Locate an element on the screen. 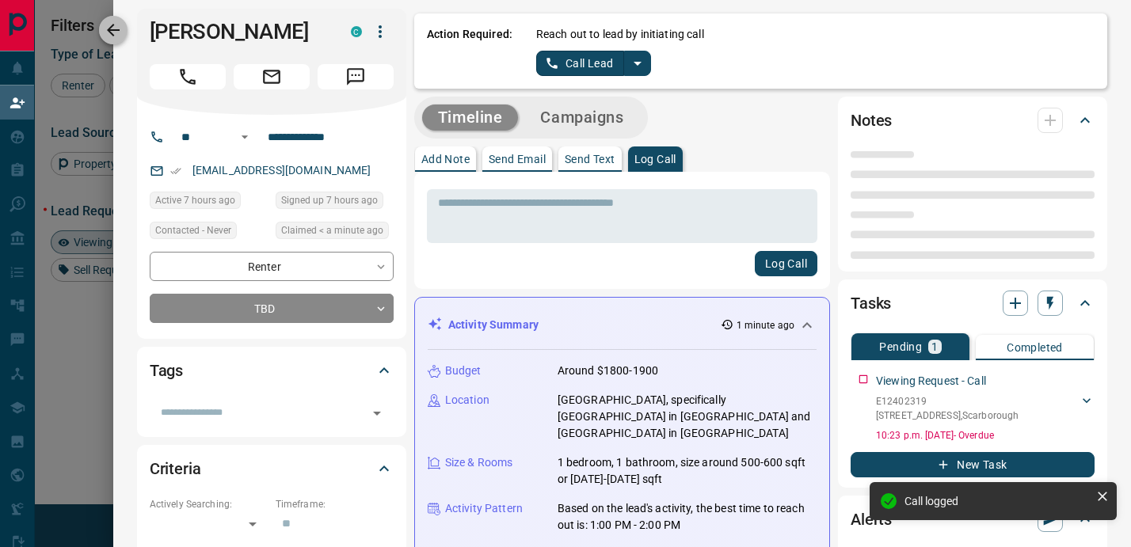  p: Timeframe: is located at coordinates (334, 504).